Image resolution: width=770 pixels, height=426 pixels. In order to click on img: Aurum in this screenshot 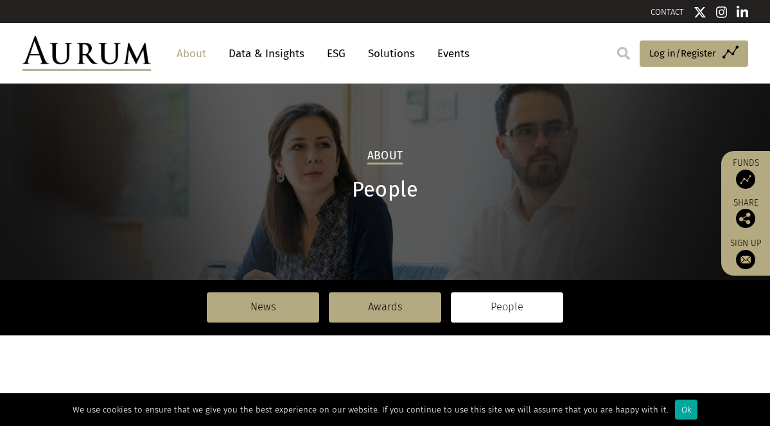, I will do `click(87, 53)`.